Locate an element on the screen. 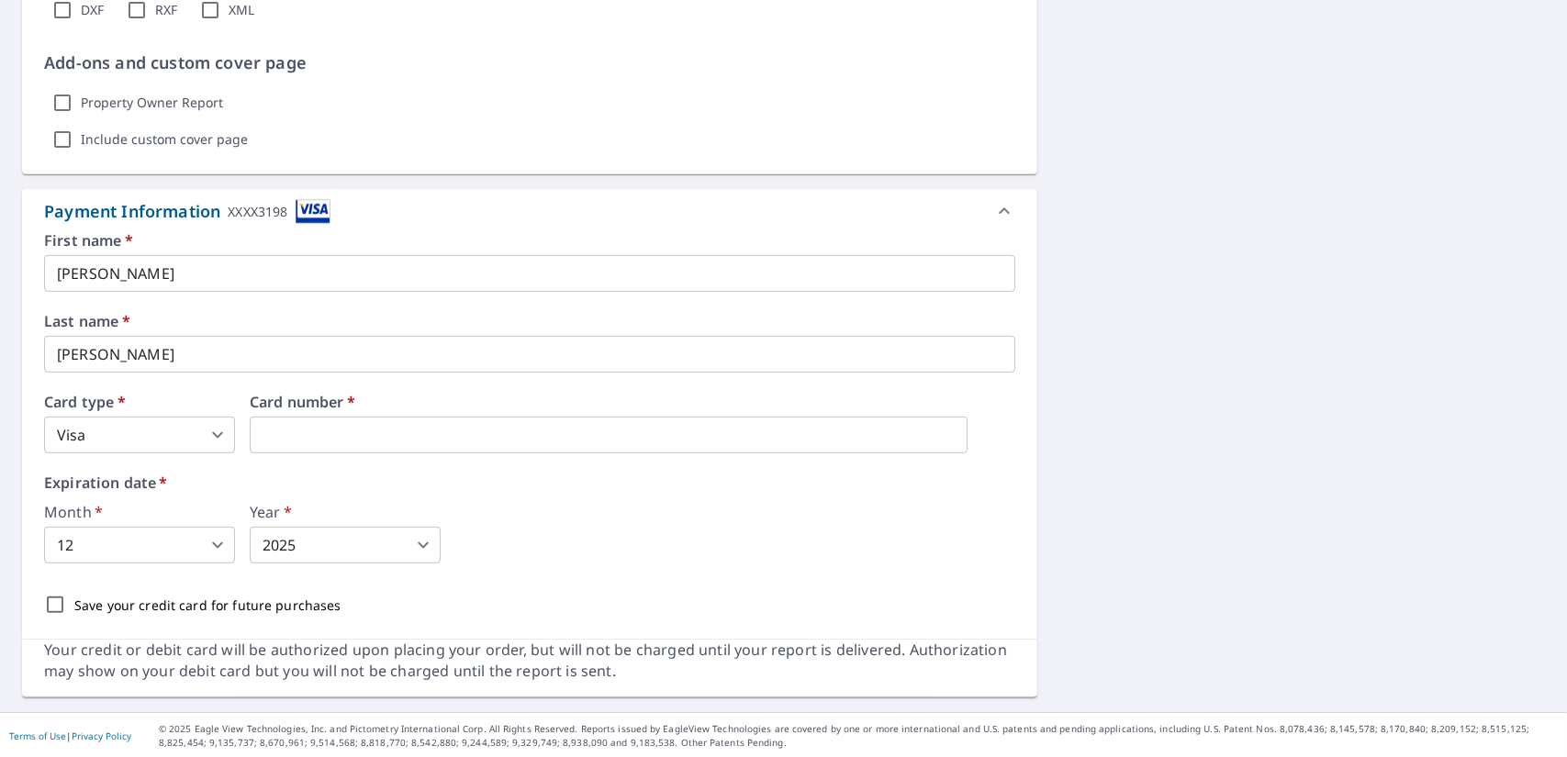 The width and height of the screenshot is (1567, 757). label: XML is located at coordinates (241, 10).